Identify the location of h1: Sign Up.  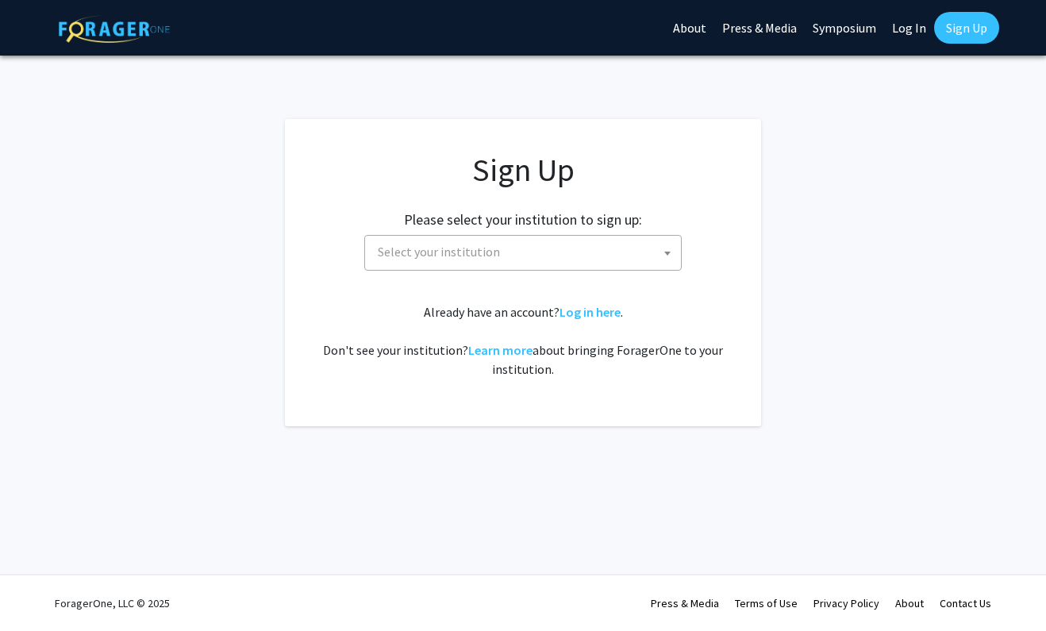
(523, 170).